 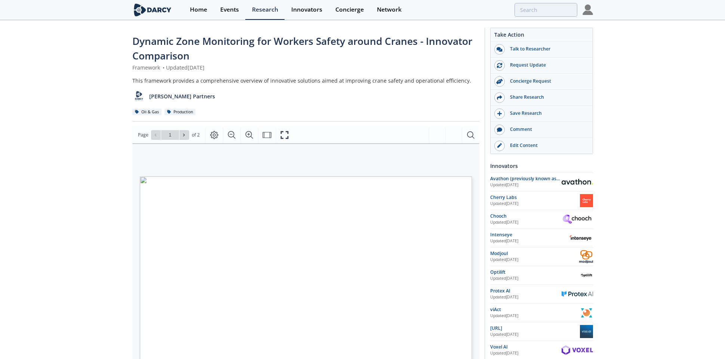 What do you see at coordinates (578, 219) in the screenshot?
I see `img: Chooch` at bounding box center [578, 219].